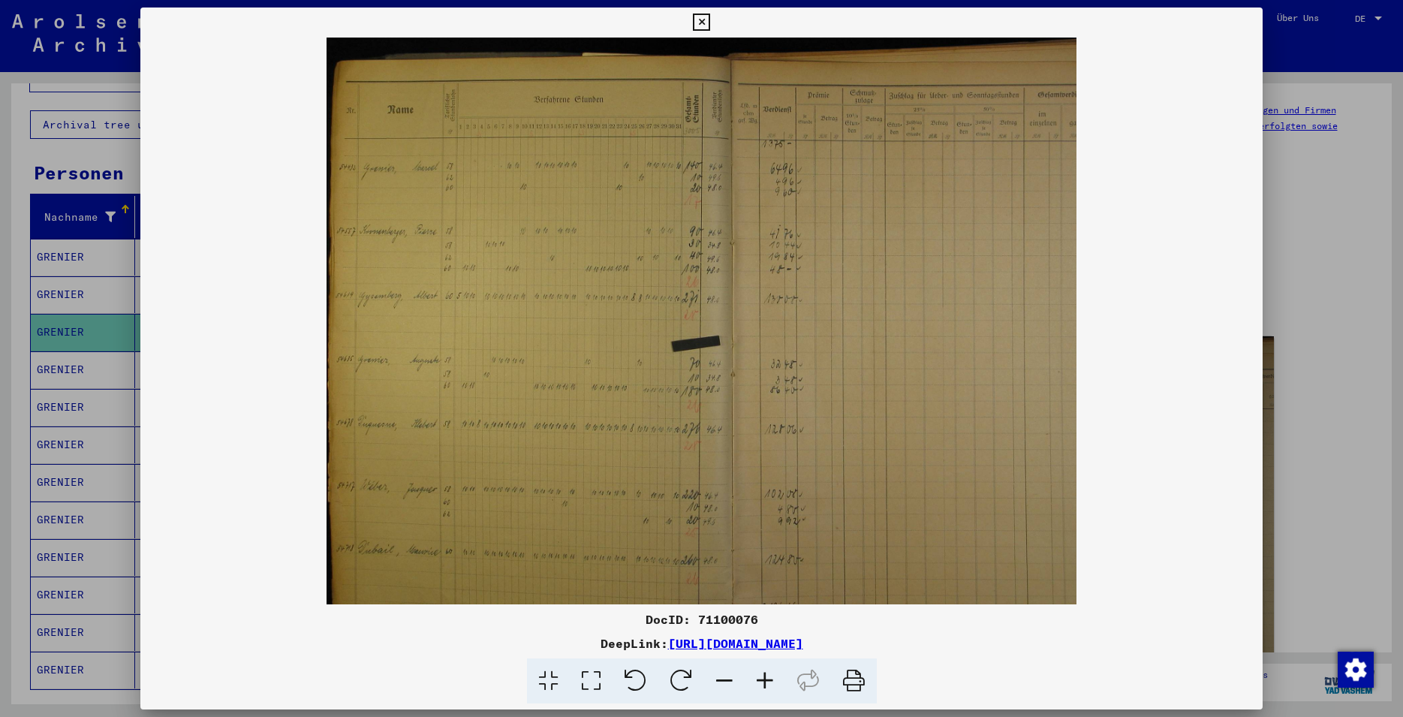  Describe the element at coordinates (1355, 669) in the screenshot. I see `div: Zustimmung ändern` at that location.